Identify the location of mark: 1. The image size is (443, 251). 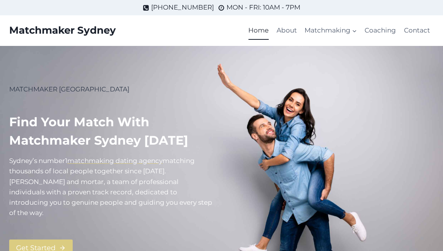
(66, 161).